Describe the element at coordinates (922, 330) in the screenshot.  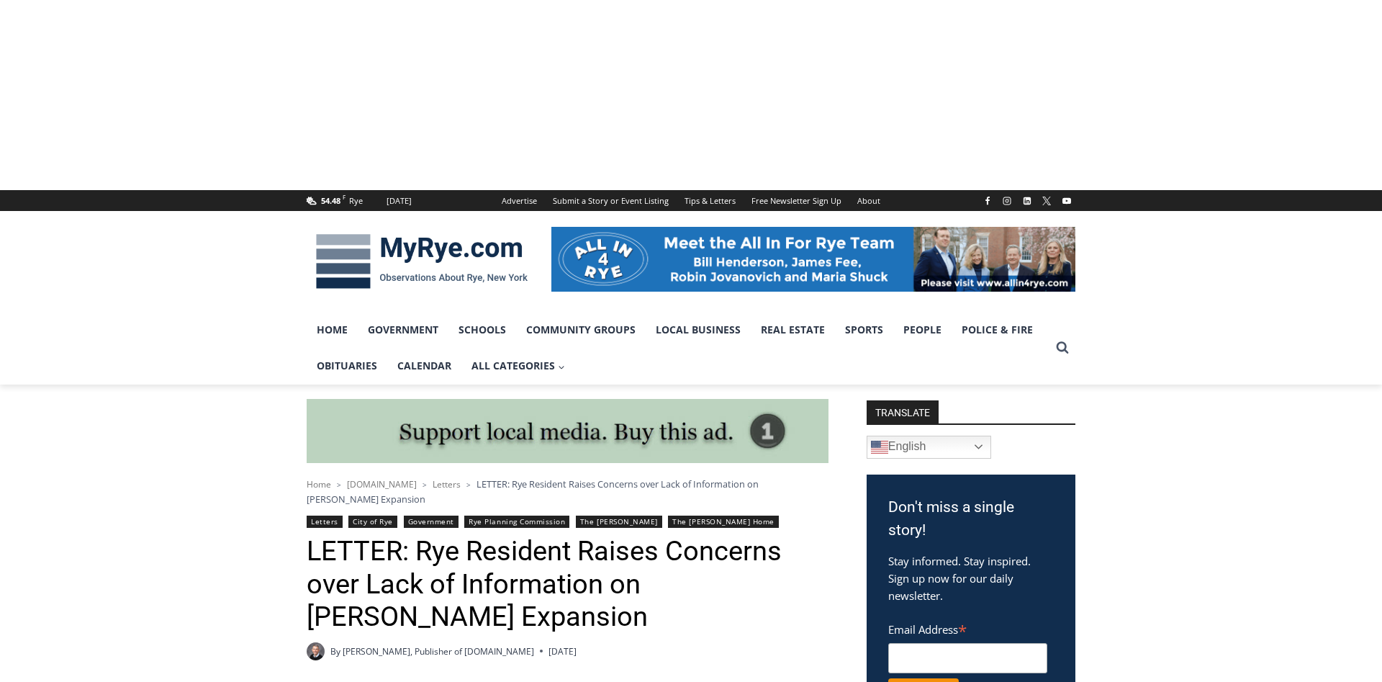
I see `a: People` at that location.